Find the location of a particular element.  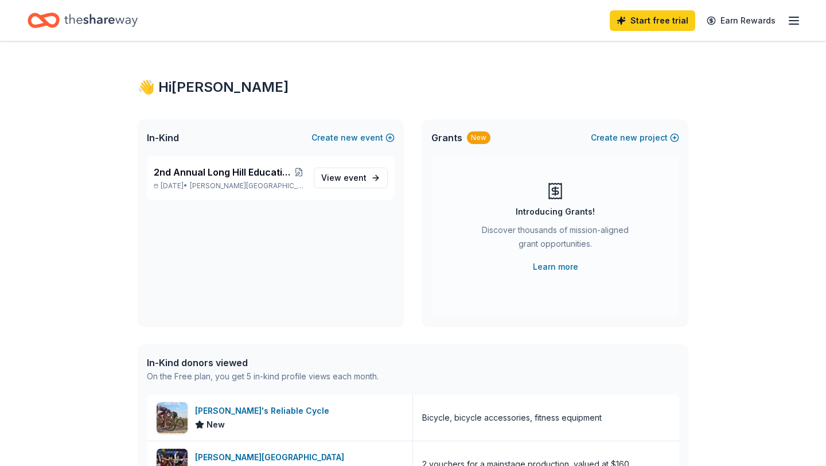

a: Start free trial is located at coordinates (653, 21).